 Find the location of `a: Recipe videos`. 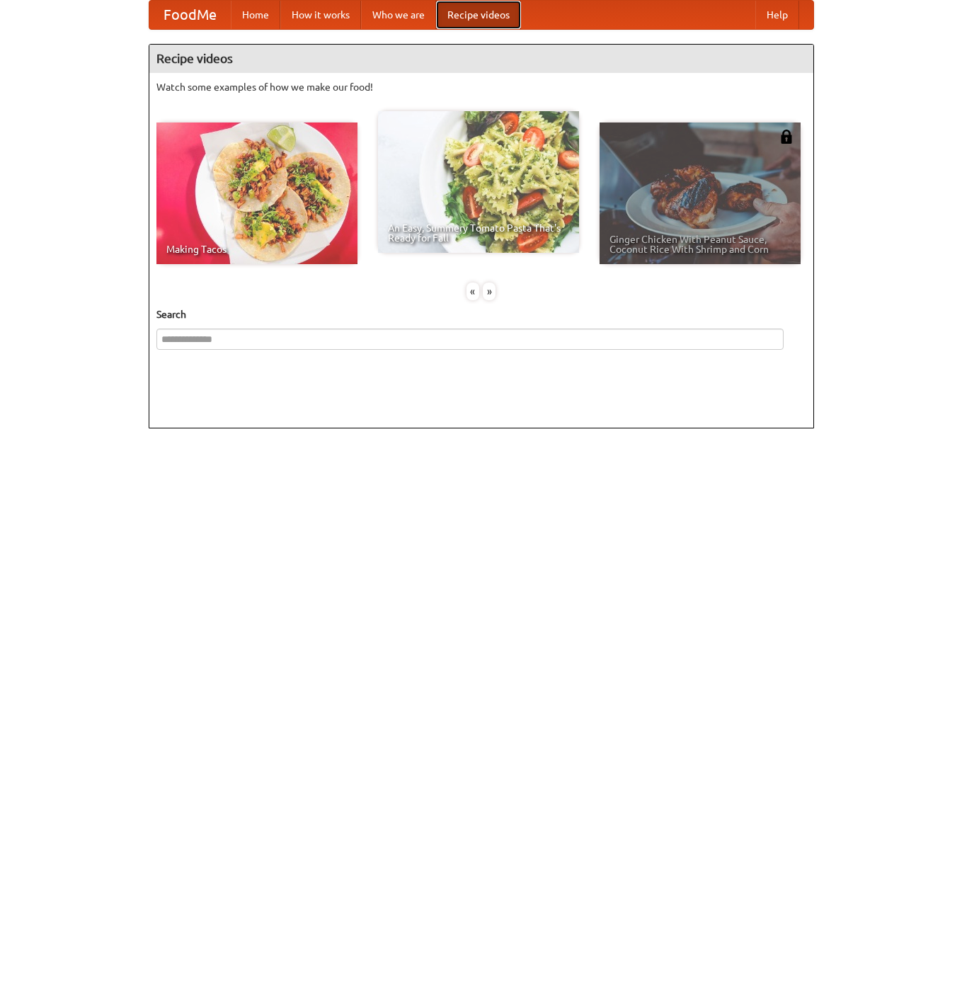

a: Recipe videos is located at coordinates (479, 15).